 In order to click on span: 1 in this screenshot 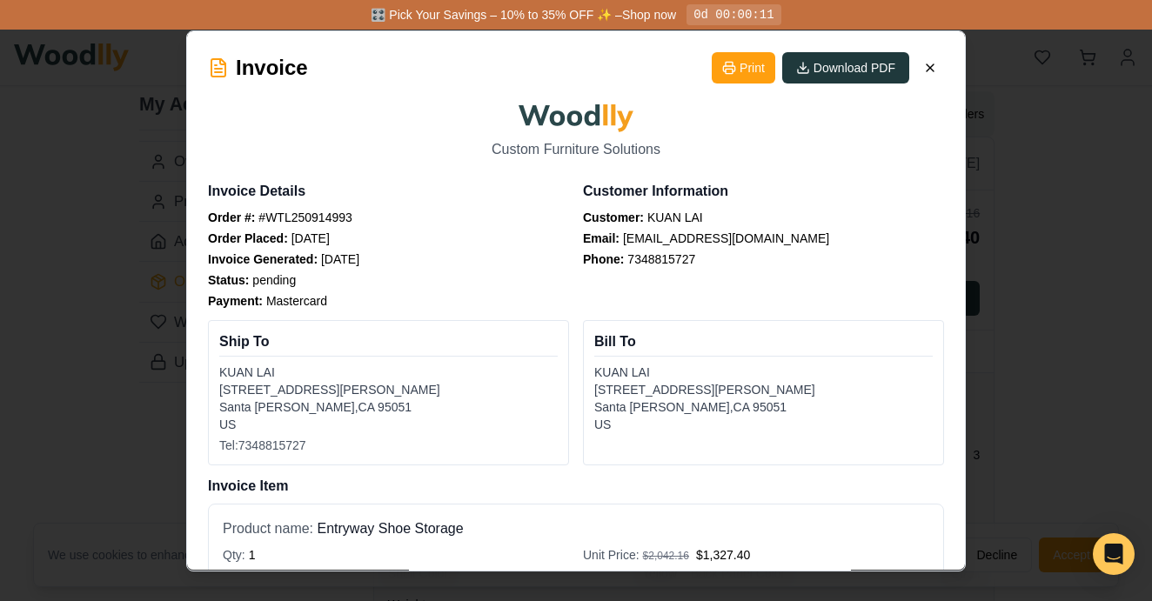, I will do `click(252, 555)`.